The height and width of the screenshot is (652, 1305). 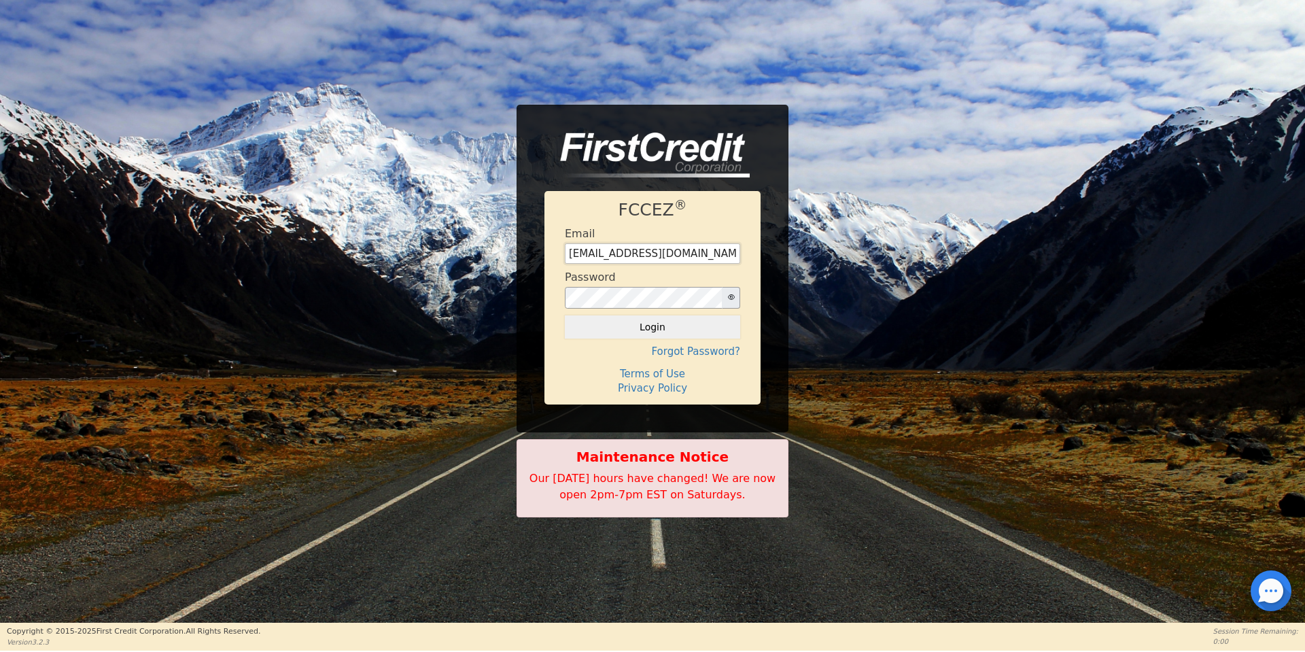 What do you see at coordinates (652, 351) in the screenshot?
I see `h4: Forgot Password?` at bounding box center [652, 351].